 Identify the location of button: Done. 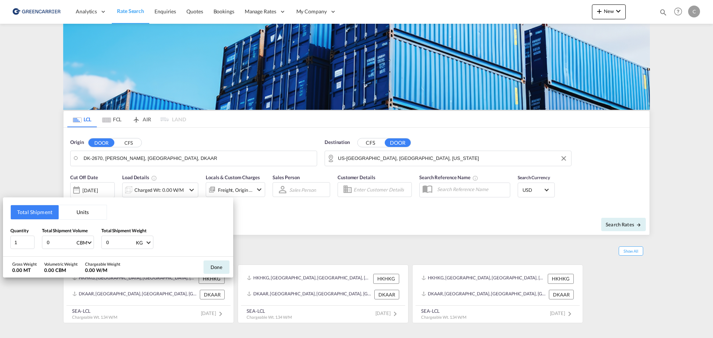
(216, 267).